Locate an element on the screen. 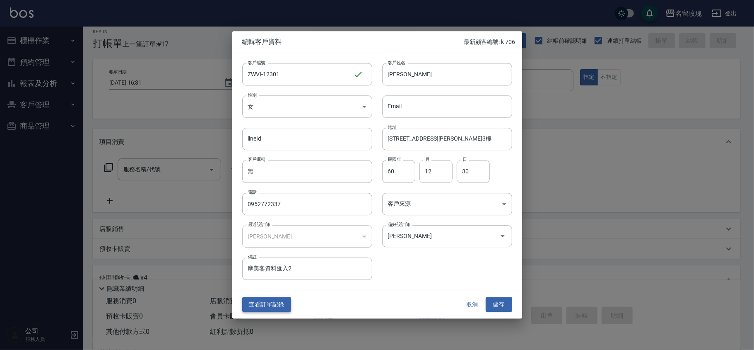  label: 最近設計師 is located at coordinates (259, 224).